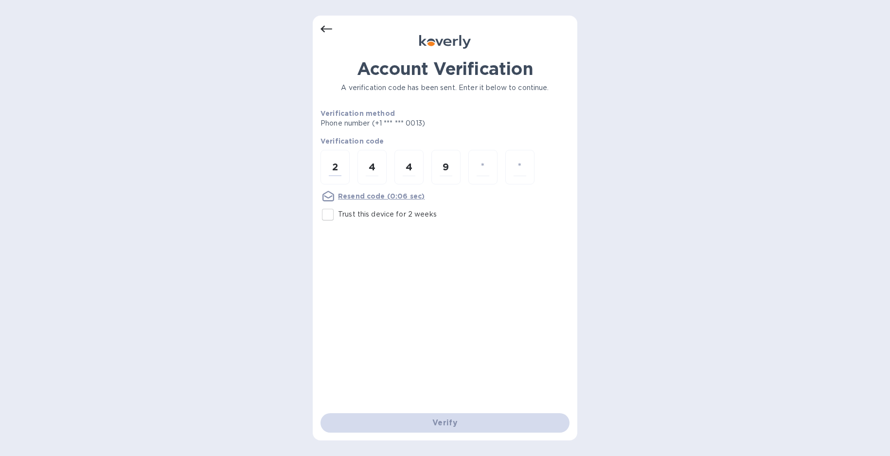 The height and width of the screenshot is (456, 890). What do you see at coordinates (445, 69) in the screenshot?
I see `h1: Account Verification` at bounding box center [445, 69].